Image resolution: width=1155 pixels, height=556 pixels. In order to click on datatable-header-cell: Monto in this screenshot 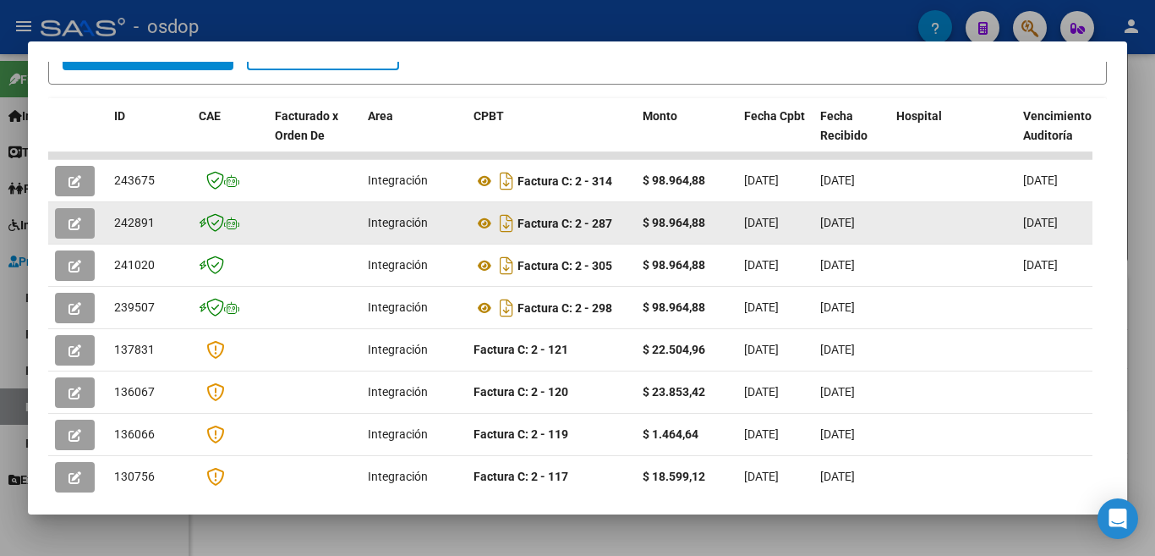, I will do `click(687, 135)`.